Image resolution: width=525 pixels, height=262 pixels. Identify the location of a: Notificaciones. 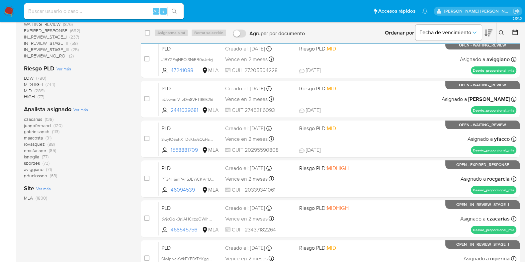
(425, 11).